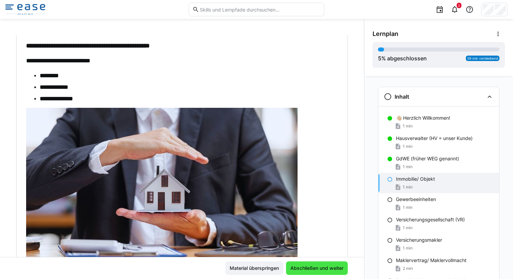  Describe the element at coordinates (415, 179) in the screenshot. I see `p: Immobilie/ Objekt` at that location.